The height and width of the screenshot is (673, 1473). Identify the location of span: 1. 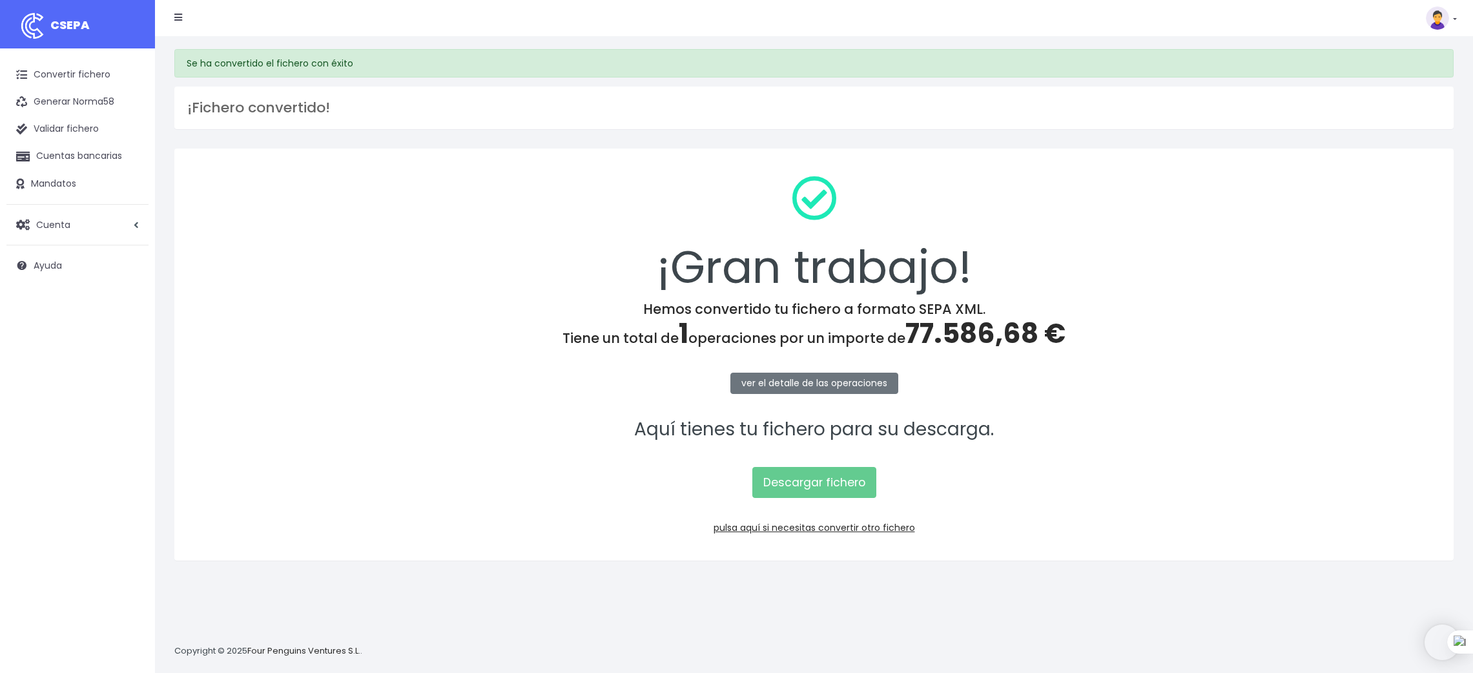
(683, 333).